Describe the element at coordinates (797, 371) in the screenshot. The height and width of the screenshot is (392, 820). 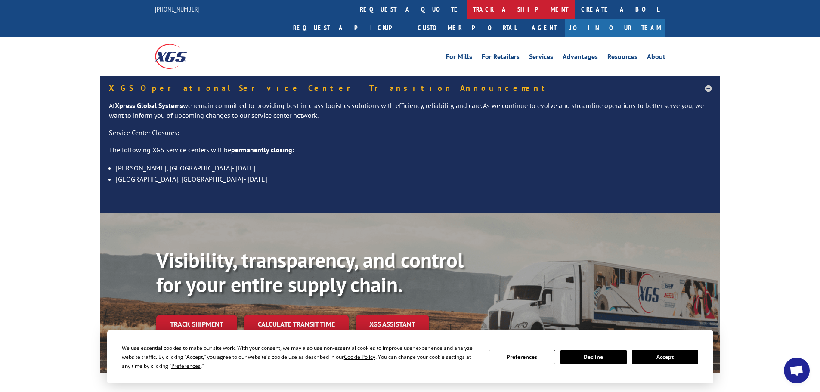
I see `a: Open chat` at that location.